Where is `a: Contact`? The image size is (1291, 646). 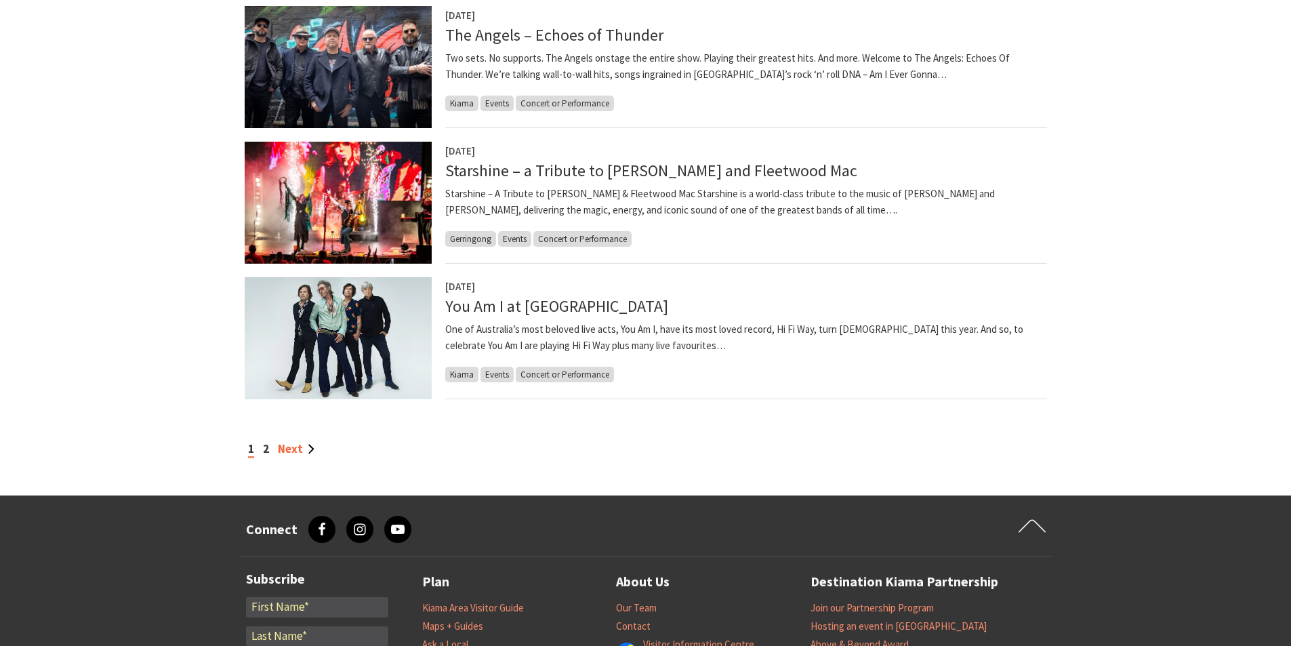
a: Contact is located at coordinates (633, 626).